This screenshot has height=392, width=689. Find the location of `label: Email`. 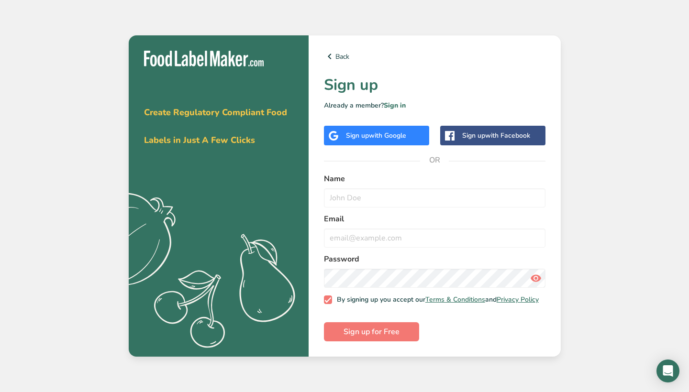

label: Email is located at coordinates (434, 219).